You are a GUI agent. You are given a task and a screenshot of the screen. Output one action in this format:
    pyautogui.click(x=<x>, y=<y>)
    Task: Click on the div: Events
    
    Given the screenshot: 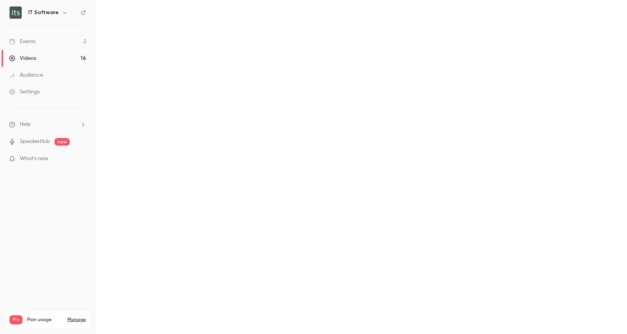 What is the action you would take?
    pyautogui.click(x=22, y=42)
    